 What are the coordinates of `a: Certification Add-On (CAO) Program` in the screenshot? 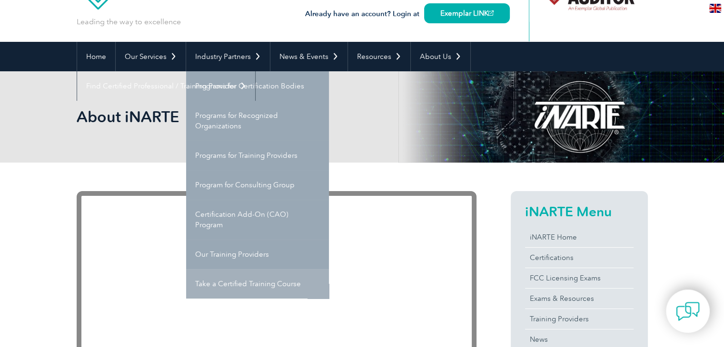 It's located at (258, 220).